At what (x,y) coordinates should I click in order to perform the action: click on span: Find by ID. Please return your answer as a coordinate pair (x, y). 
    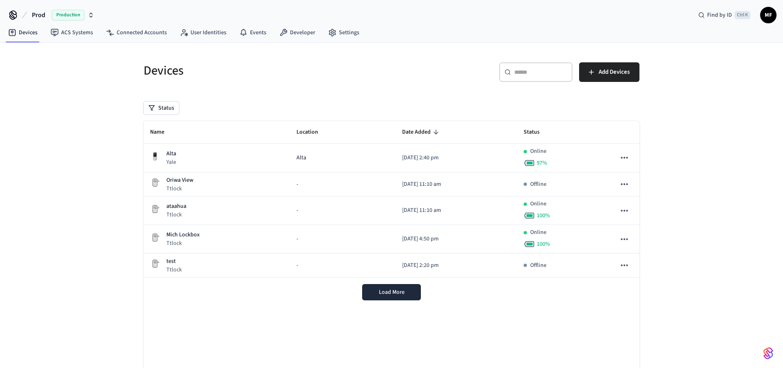
    Looking at the image, I should click on (719, 15).